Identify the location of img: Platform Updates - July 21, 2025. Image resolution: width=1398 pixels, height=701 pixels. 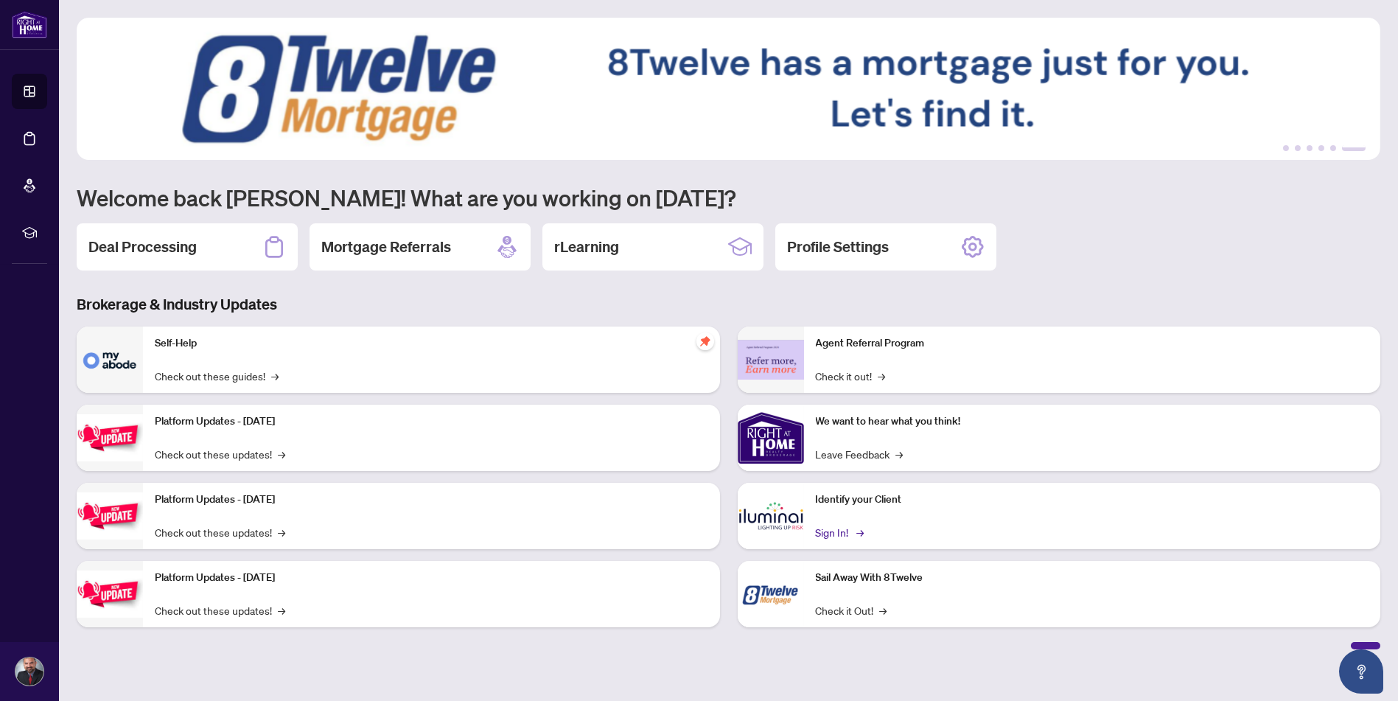
(110, 437).